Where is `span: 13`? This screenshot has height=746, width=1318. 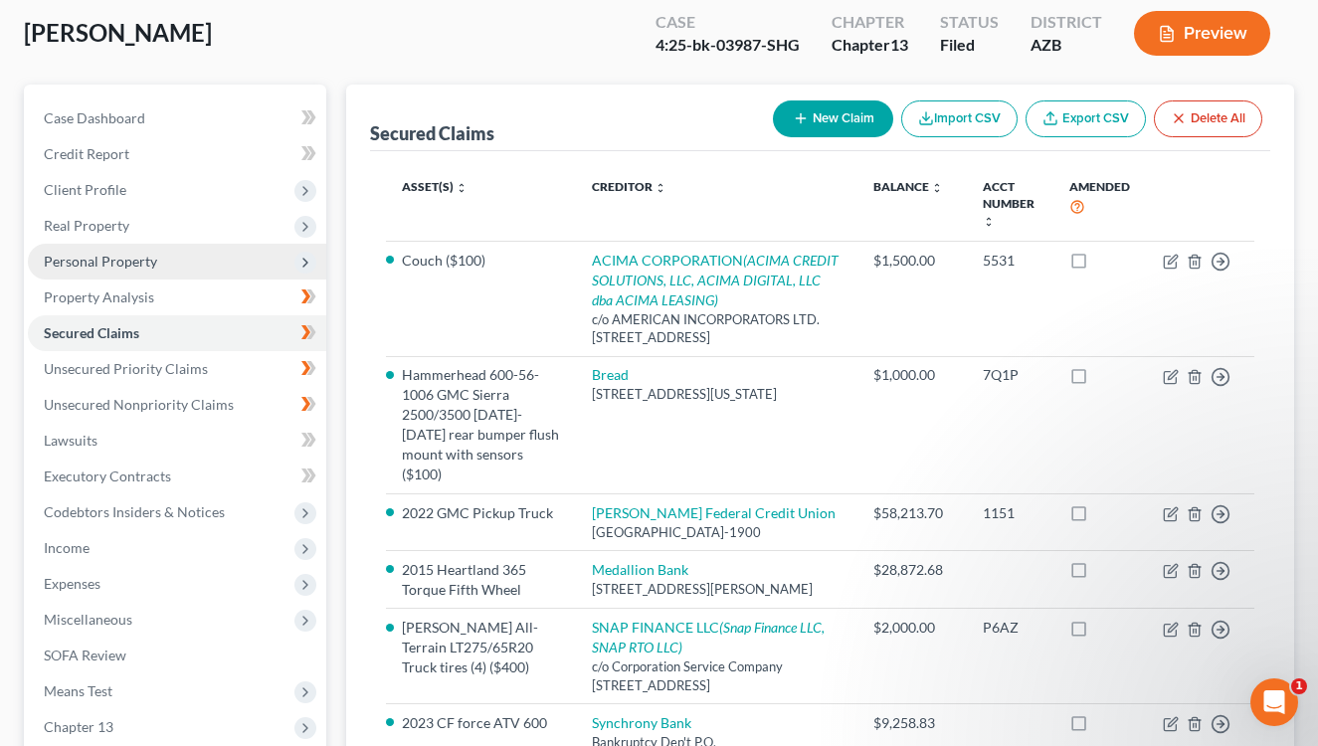
span: 13 is located at coordinates (899, 44).